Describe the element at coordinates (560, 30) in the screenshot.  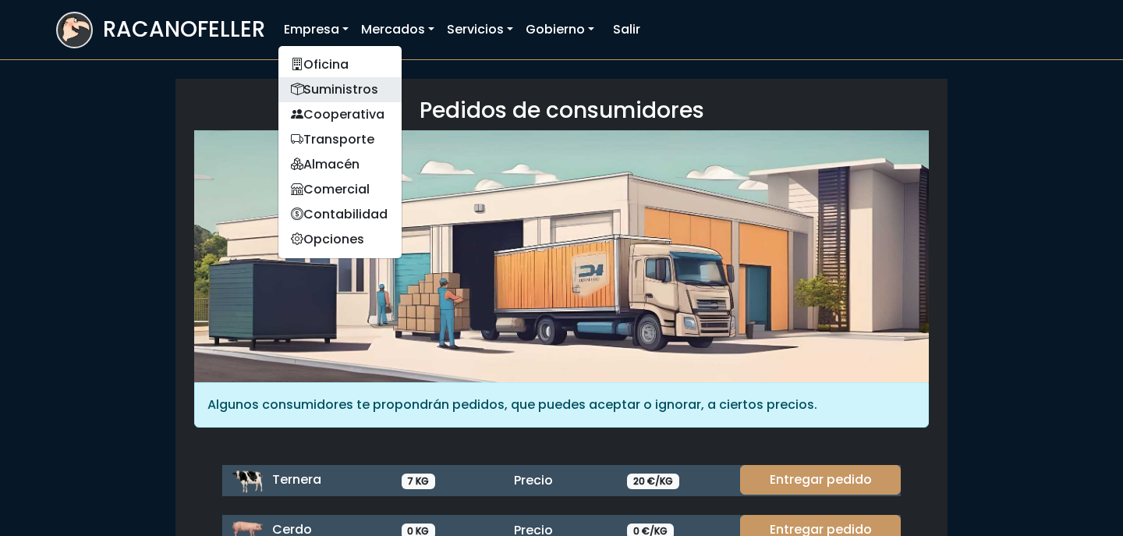
I see `a: Gobierno` at that location.